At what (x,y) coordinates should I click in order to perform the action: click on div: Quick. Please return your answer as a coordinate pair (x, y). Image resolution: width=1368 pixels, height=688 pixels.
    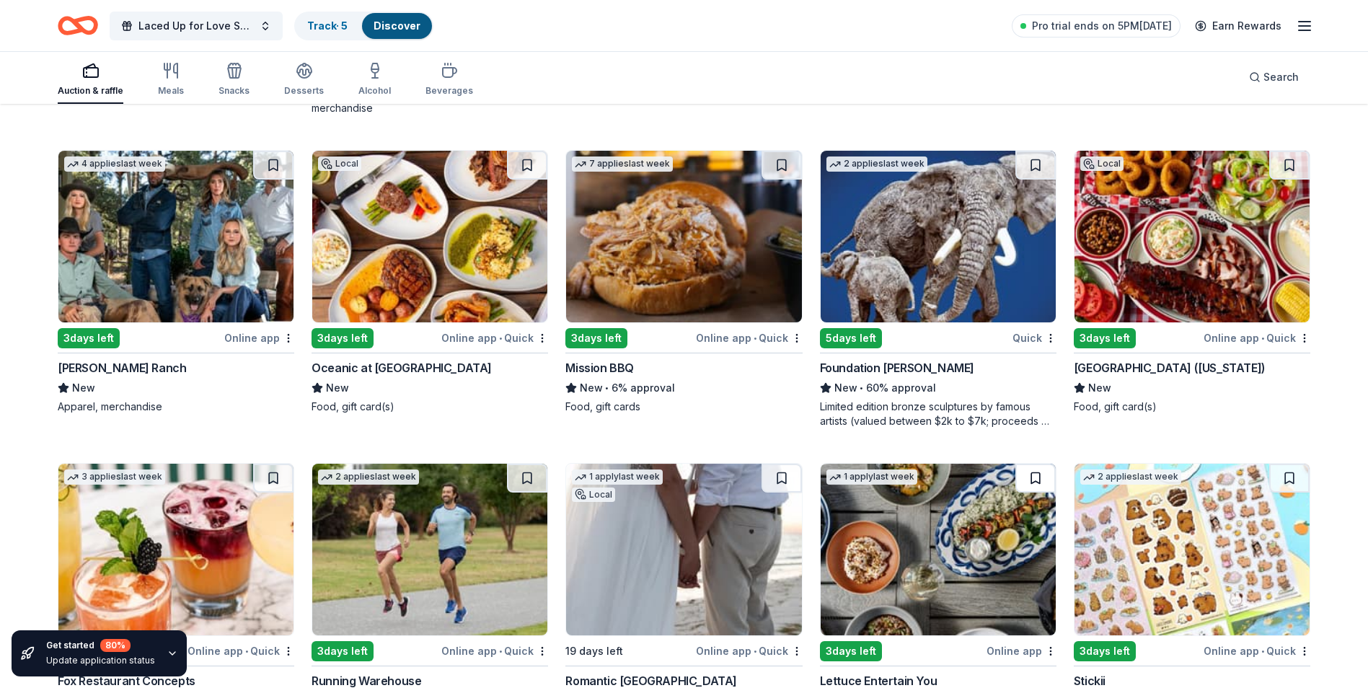
    Looking at the image, I should click on (1034, 338).